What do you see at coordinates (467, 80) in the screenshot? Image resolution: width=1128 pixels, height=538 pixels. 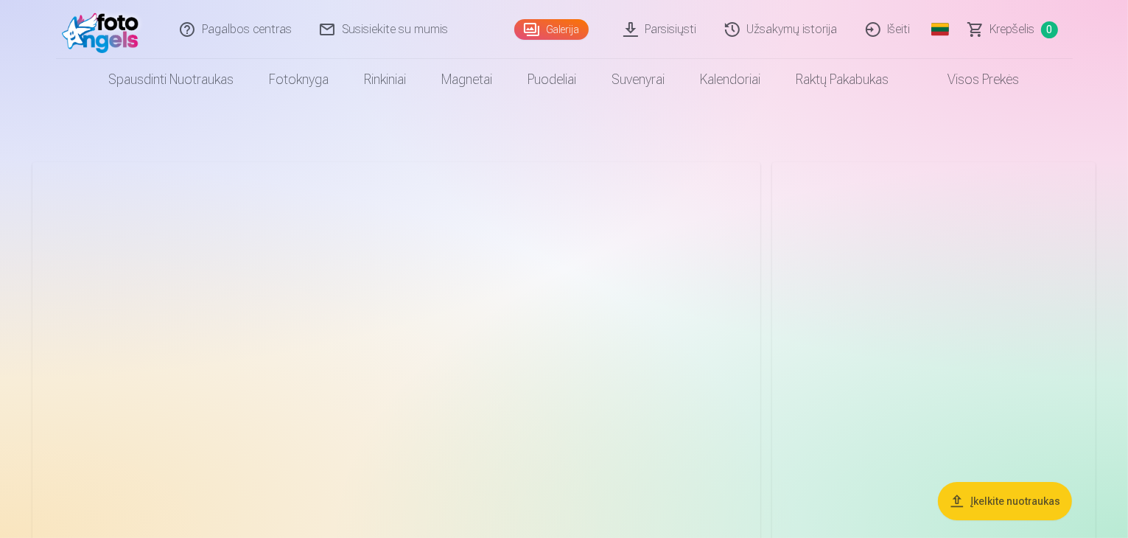 I see `a: Magnetai` at bounding box center [467, 80].